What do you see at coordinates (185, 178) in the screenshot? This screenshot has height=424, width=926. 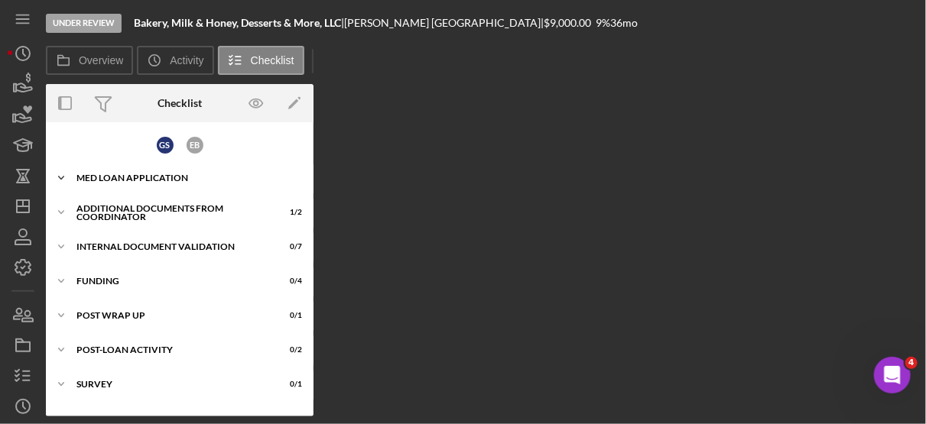 I see `div: MED Loan Application` at bounding box center [185, 178].